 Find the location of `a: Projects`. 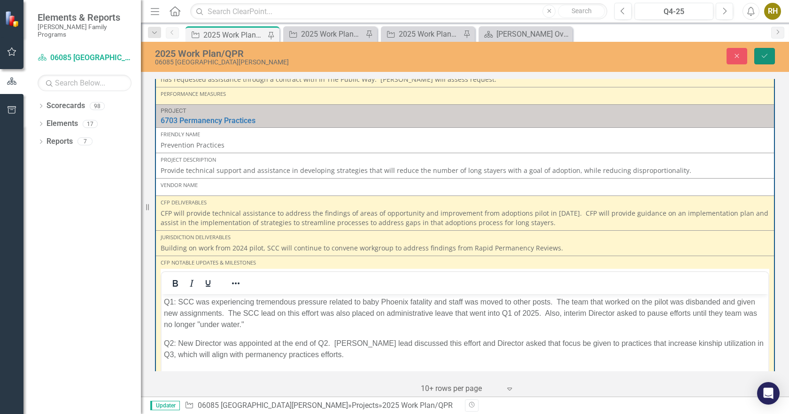

a: Projects is located at coordinates (365, 405).